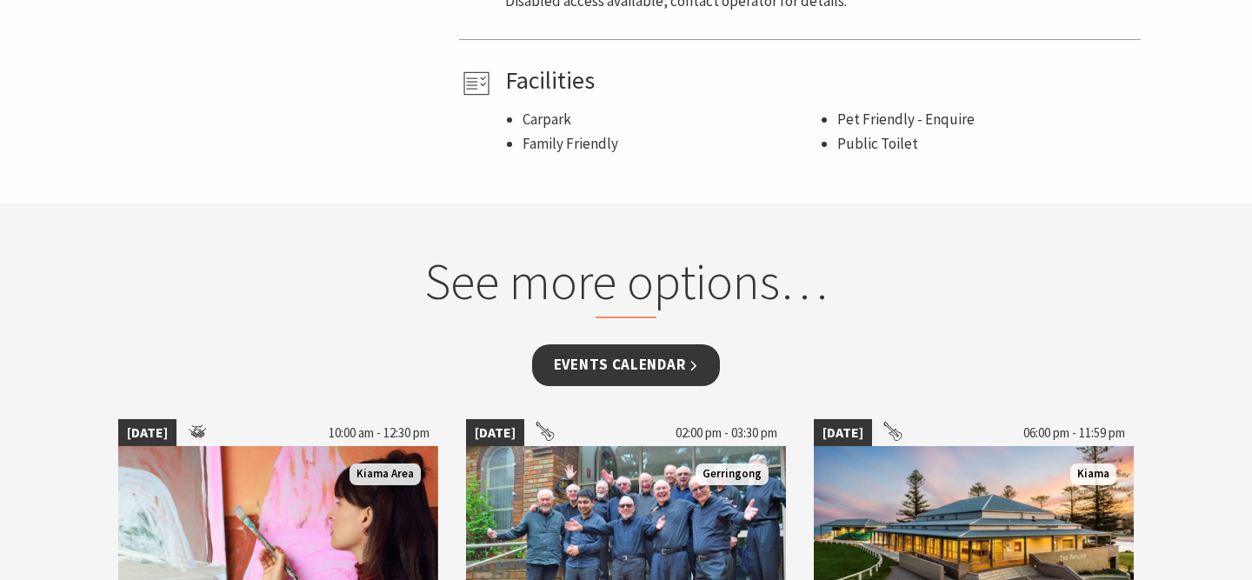 The height and width of the screenshot is (580, 1252). Describe the element at coordinates (379, 433) in the screenshot. I see `span: 10:00 am - 12:30 pm` at that location.